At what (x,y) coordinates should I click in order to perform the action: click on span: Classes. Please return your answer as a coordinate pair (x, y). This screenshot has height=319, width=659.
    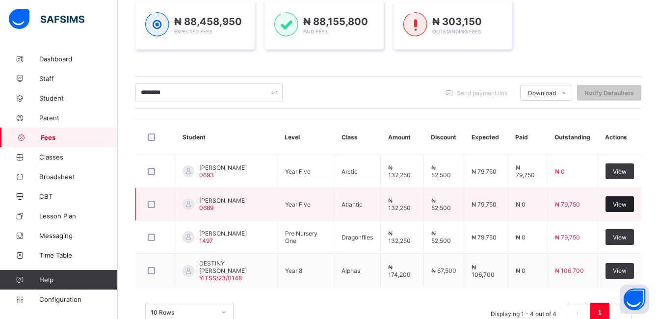
    Looking at the image, I should click on (78, 157).